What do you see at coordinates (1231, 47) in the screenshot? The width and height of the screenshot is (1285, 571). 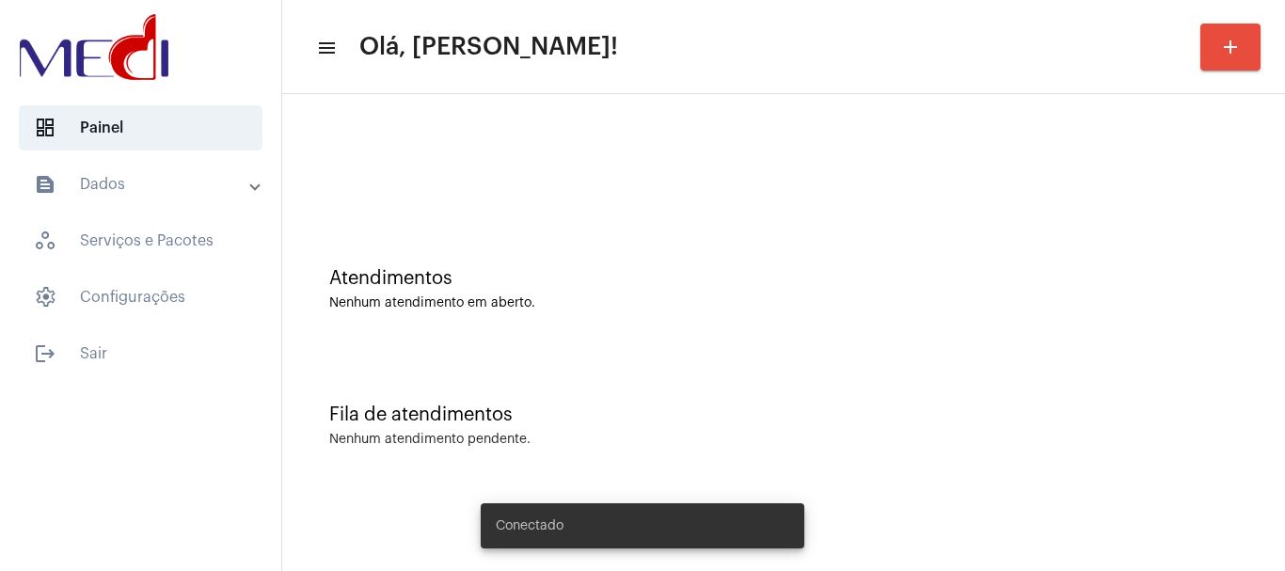 I see `mat-icon: add` at bounding box center [1231, 47].